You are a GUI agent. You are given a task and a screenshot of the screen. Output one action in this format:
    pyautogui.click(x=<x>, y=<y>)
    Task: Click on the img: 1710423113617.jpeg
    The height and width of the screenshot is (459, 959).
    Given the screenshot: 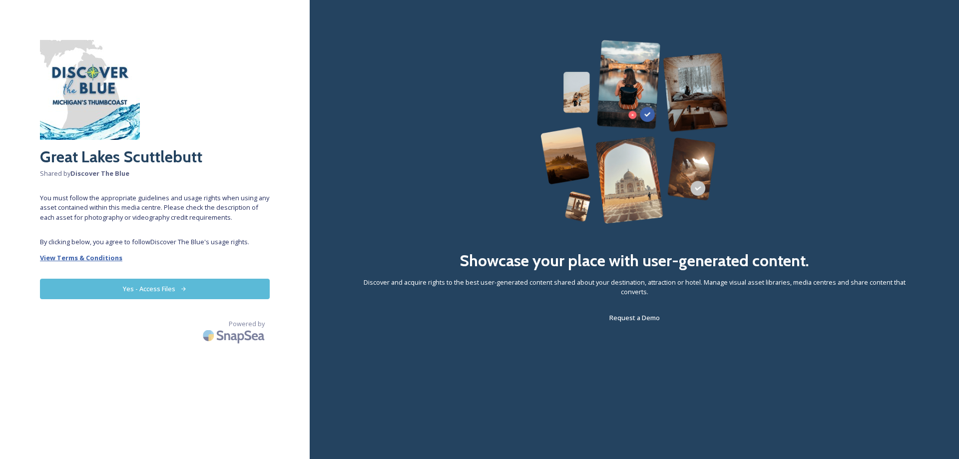 What is the action you would take?
    pyautogui.click(x=90, y=90)
    